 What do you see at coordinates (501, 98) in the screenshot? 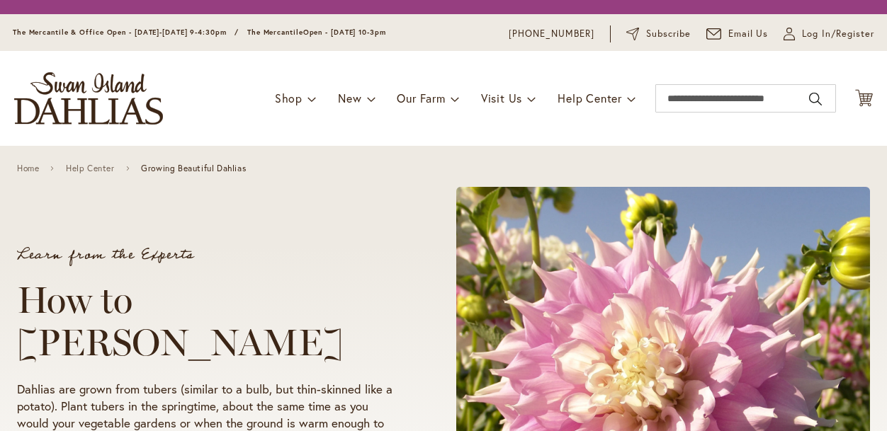
I see `span: Visit Us` at bounding box center [501, 98].